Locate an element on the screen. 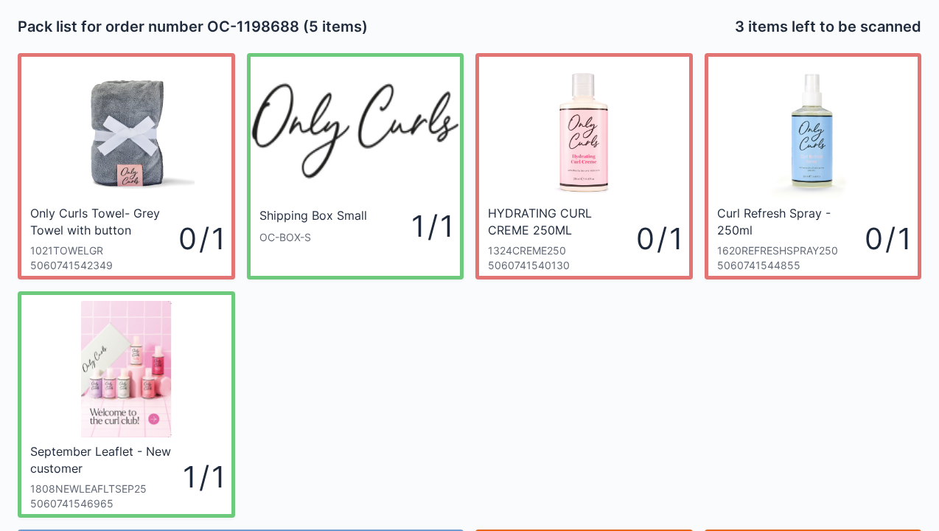 This screenshot has width=939, height=531. h2: Pack list for order number OC-1198688 (5 items) is located at coordinates (240, 27).